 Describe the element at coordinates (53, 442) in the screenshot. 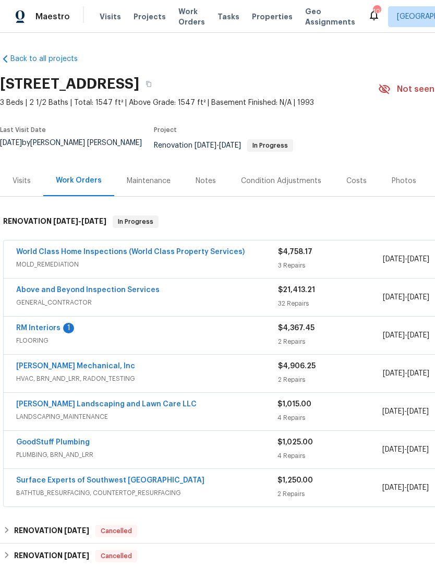

I see `a: GoodStuff Plumbing` at that location.